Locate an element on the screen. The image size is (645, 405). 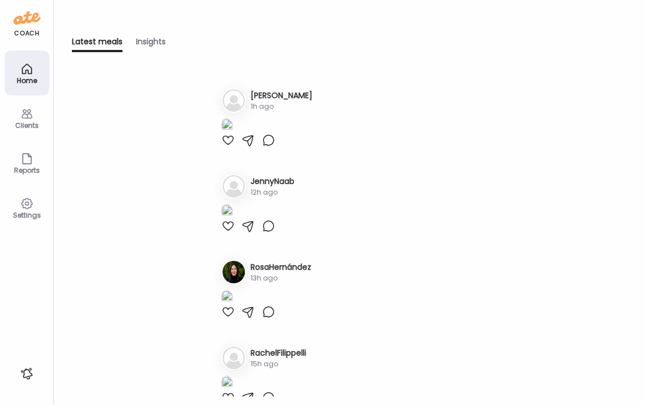
h3: JennyNaab is located at coordinates (272, 181).